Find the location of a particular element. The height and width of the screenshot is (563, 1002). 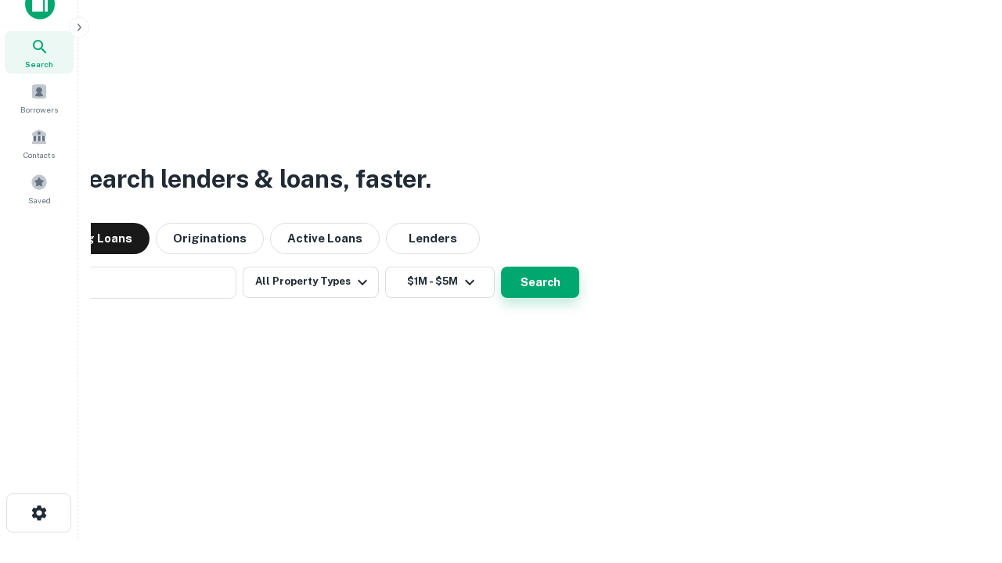

button: $1M - $5M is located at coordinates (440, 282).